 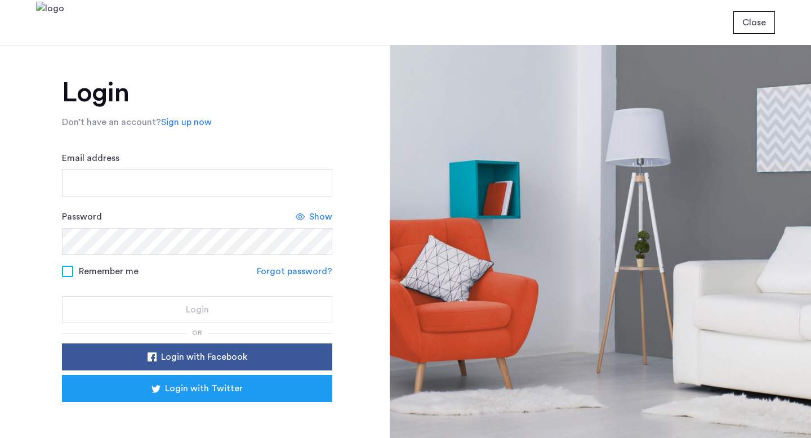 I want to click on span: Remember me, so click(x=109, y=271).